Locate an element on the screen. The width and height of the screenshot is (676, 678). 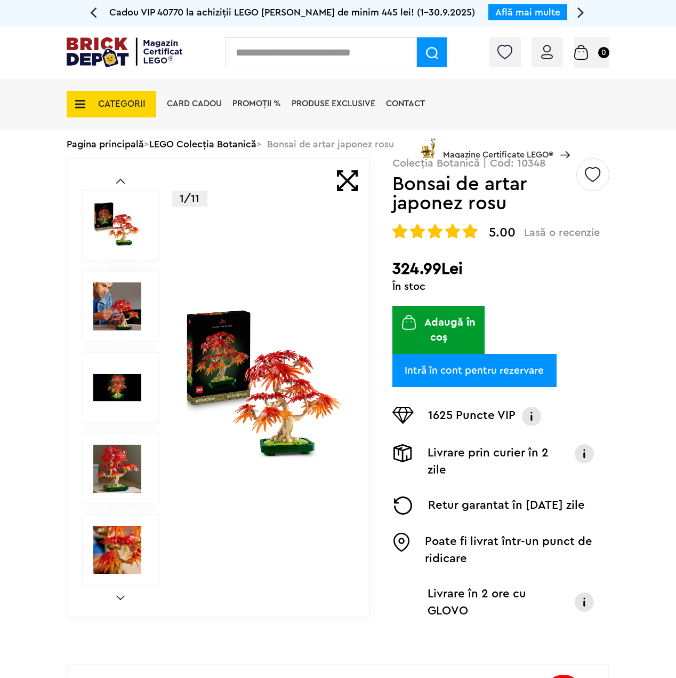
p: 1/11 is located at coordinates (189, 198).